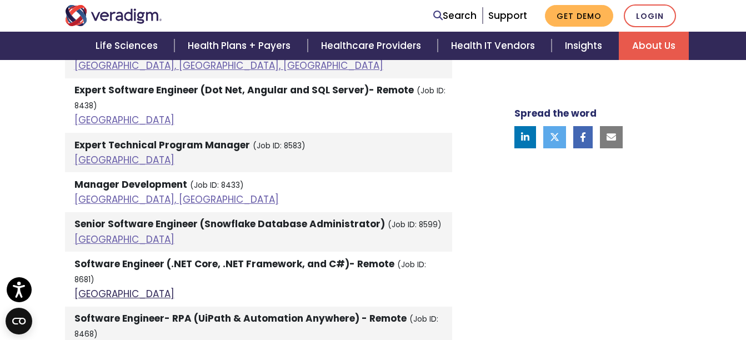  Describe the element at coordinates (240, 46) in the screenshot. I see `a: Health Plans + Payers` at that location.